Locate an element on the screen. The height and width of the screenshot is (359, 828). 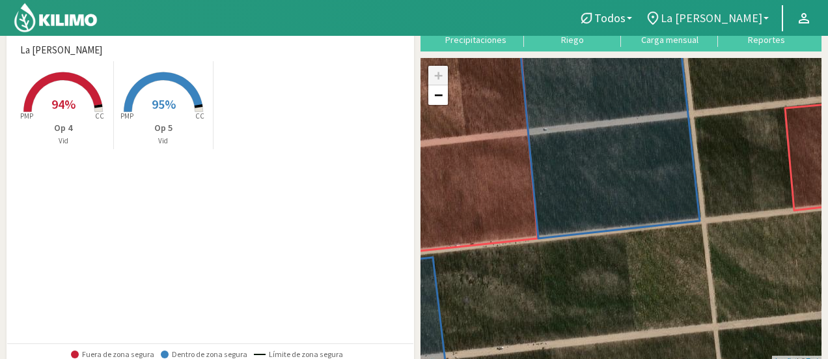
div: Reportes is located at coordinates (766, 40).